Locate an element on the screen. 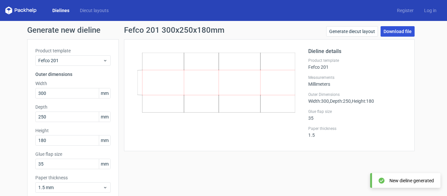  div: Fefco 201 is located at coordinates (358, 64).